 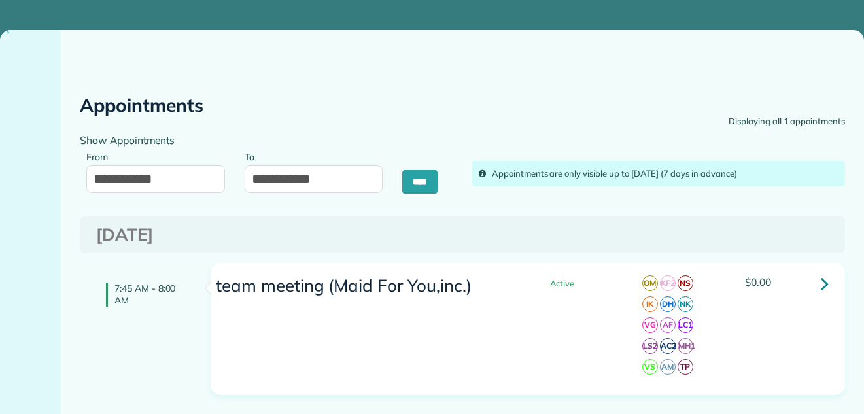 I want to click on h2: Appointments, so click(x=141, y=105).